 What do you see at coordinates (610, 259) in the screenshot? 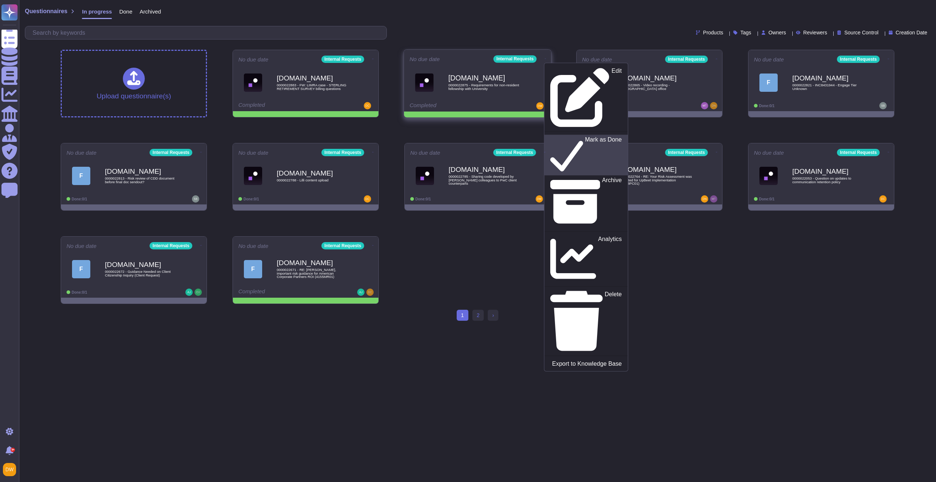
I see `p: Analytics` at bounding box center [610, 259].